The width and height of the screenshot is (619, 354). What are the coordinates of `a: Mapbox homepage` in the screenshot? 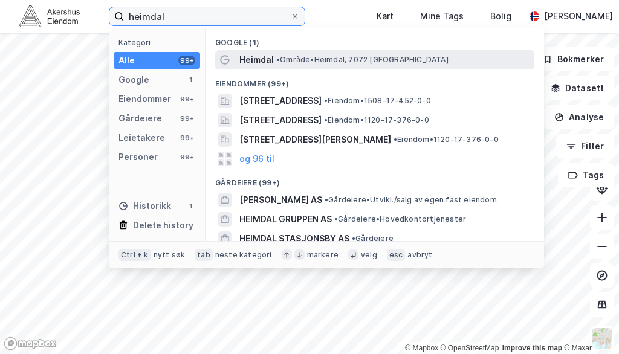 It's located at (30, 343).